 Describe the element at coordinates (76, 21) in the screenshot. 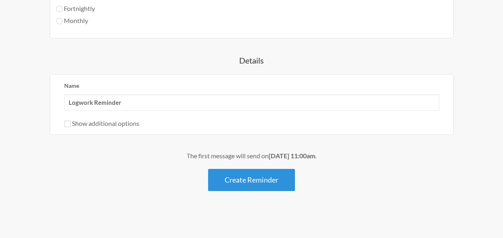

I see `label: Monthly` at that location.